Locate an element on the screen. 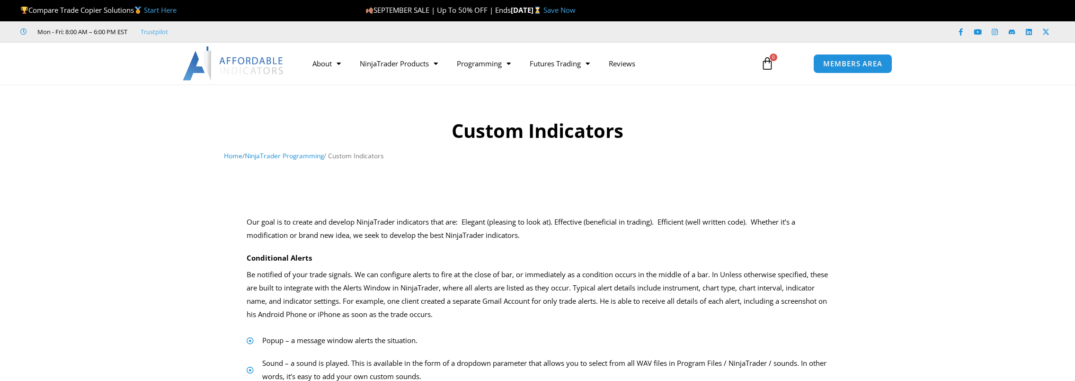  a: Home is located at coordinates (233, 155).